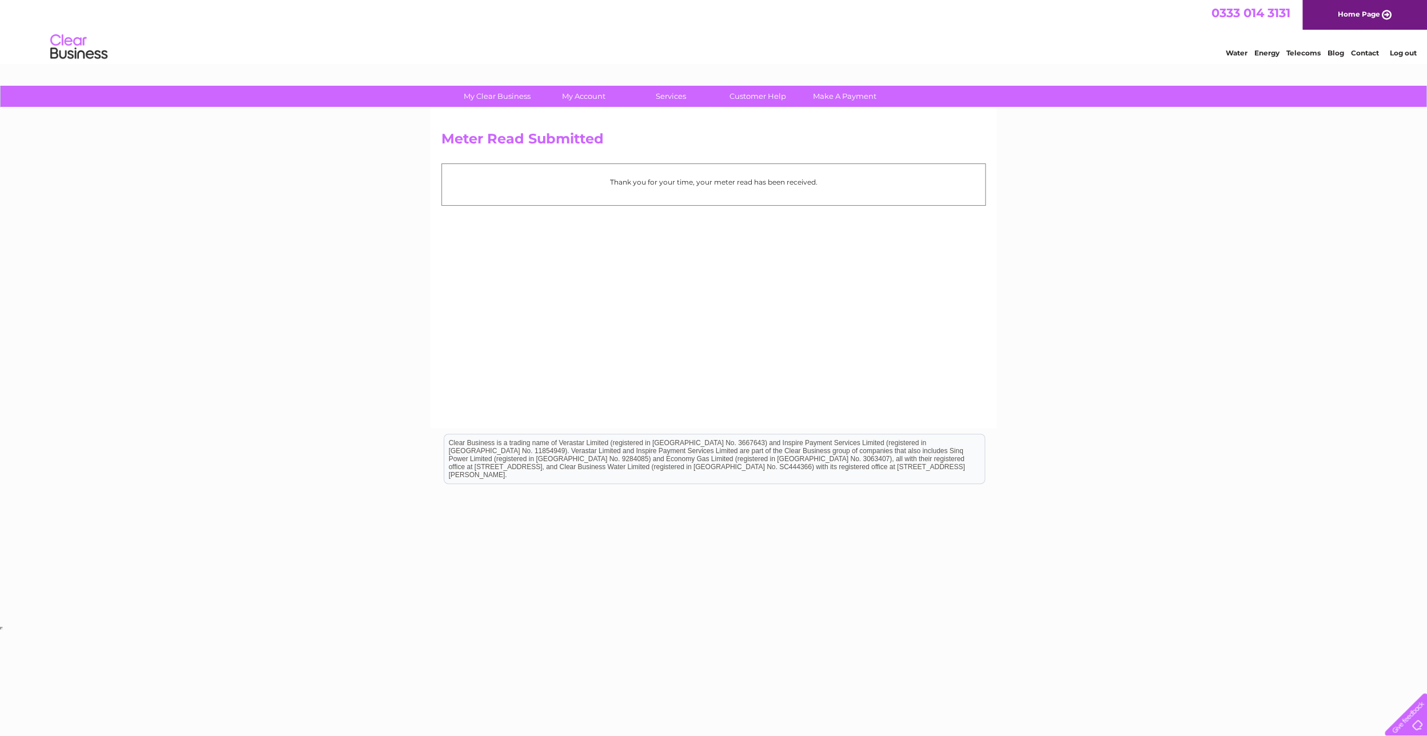 The height and width of the screenshot is (736, 1427). Describe the element at coordinates (713, 182) in the screenshot. I see `p: Thank you for your time, your meter read has been received.` at that location.